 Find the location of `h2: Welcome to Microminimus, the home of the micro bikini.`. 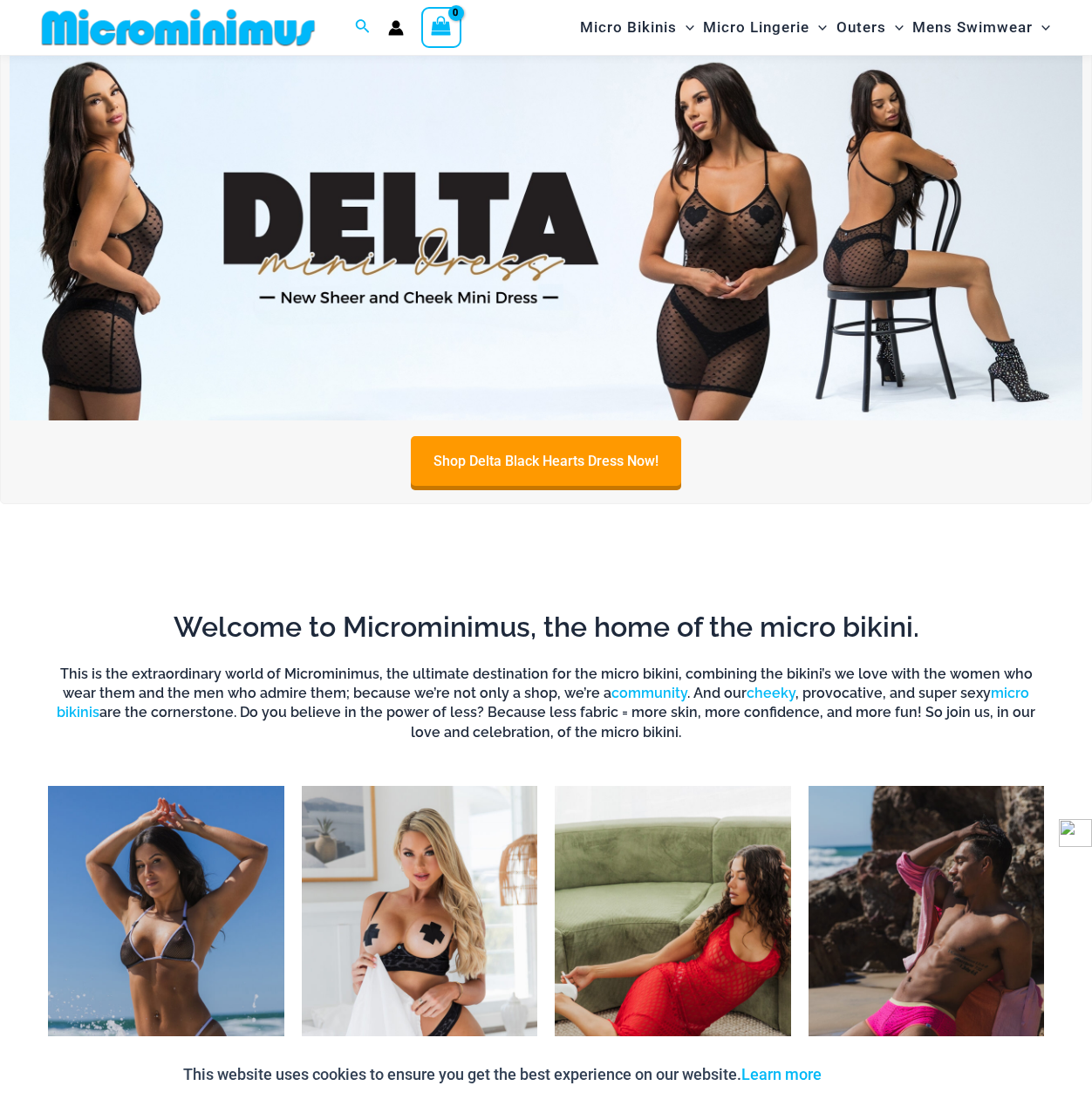

h2: Welcome to Microminimus, the home of the micro bikini. is located at coordinates (546, 628).